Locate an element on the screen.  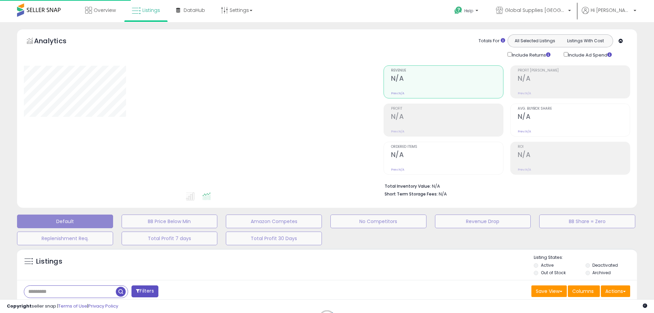
button: BB Share = Zero is located at coordinates (587, 221).